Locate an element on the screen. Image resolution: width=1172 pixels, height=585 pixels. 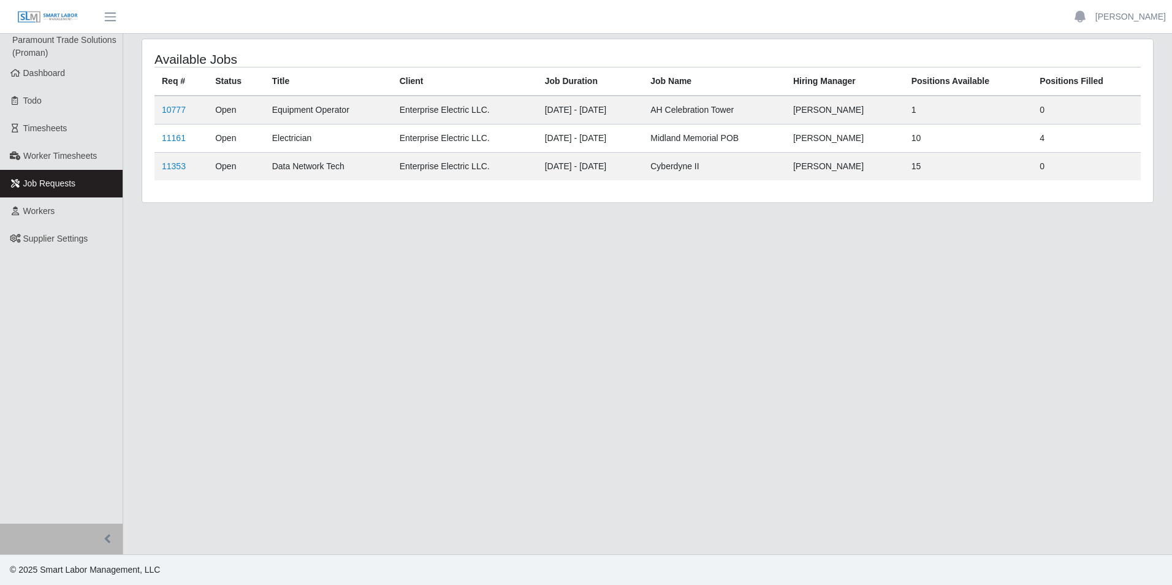
td: 15 is located at coordinates (968, 167).